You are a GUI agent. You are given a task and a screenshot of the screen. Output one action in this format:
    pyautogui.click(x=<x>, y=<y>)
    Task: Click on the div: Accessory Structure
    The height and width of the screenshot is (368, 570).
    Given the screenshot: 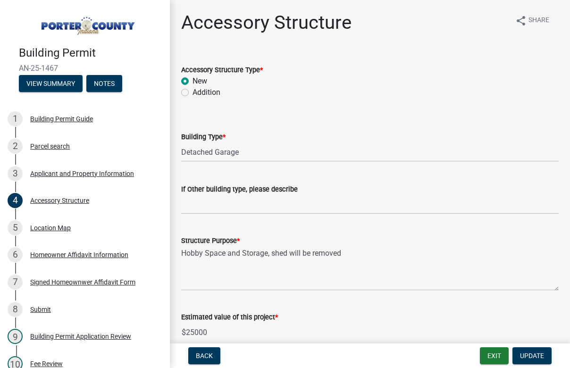 What is the action you would take?
    pyautogui.click(x=59, y=200)
    